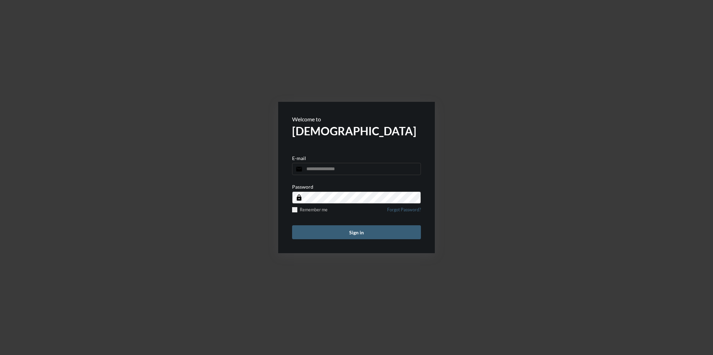 This screenshot has height=355, width=713. I want to click on a: Forgot Password?, so click(404, 211).